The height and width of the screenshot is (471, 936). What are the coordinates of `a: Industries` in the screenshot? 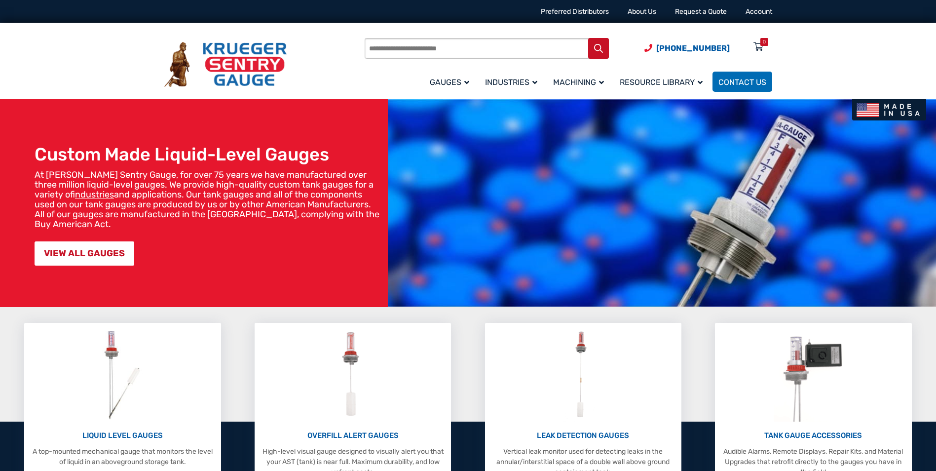 It's located at (513, 81).